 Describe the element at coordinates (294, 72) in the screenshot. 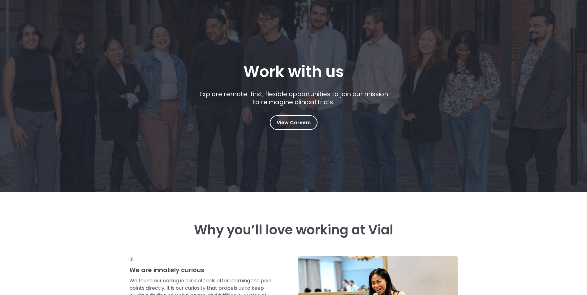

I see `h1: Work with us` at that location.